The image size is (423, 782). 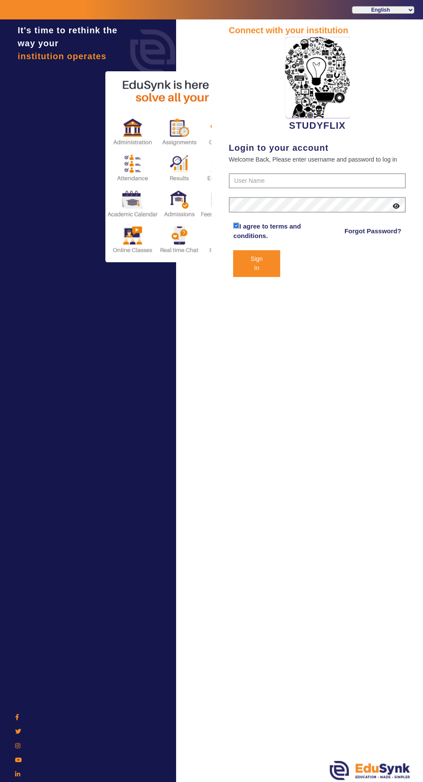 I want to click on input: User Name, so click(x=317, y=181).